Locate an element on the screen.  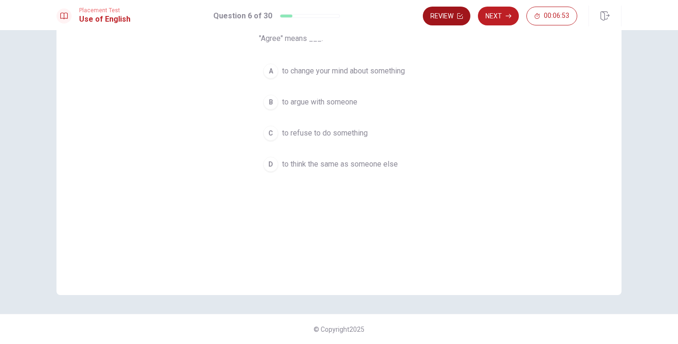
button: Bto argue with someone is located at coordinates (339, 102).